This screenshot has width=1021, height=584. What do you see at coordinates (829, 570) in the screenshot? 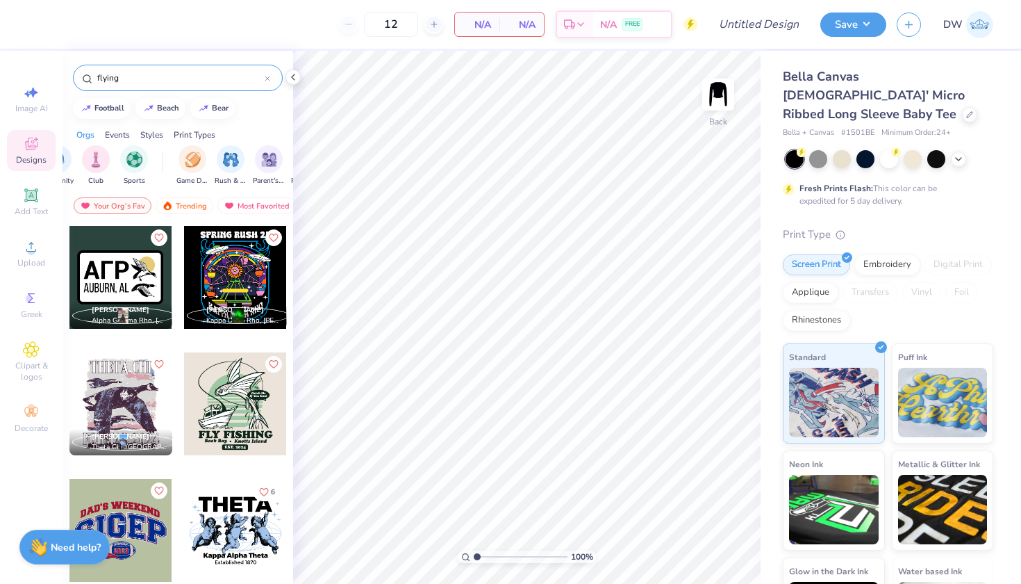
I see `span: Glow in the Dark Ink` at bounding box center [829, 570].